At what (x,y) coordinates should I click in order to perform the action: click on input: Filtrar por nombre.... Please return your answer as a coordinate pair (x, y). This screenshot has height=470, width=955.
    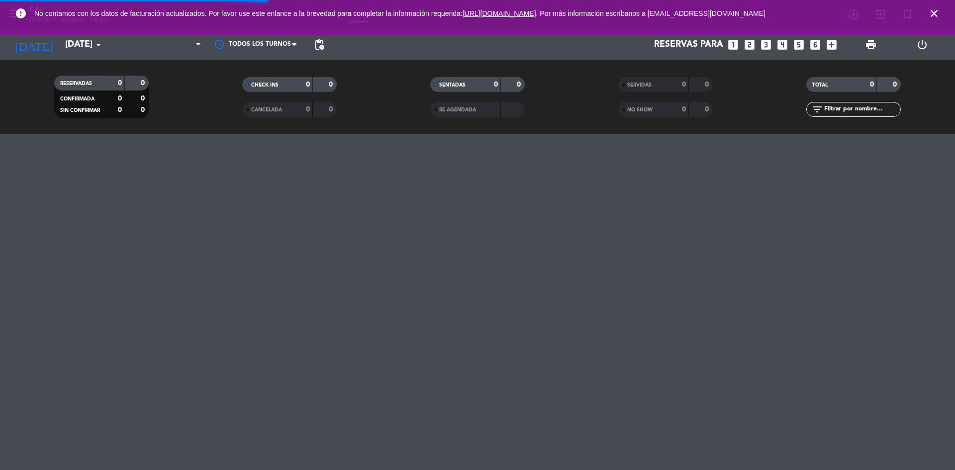
    Looking at the image, I should click on (862, 109).